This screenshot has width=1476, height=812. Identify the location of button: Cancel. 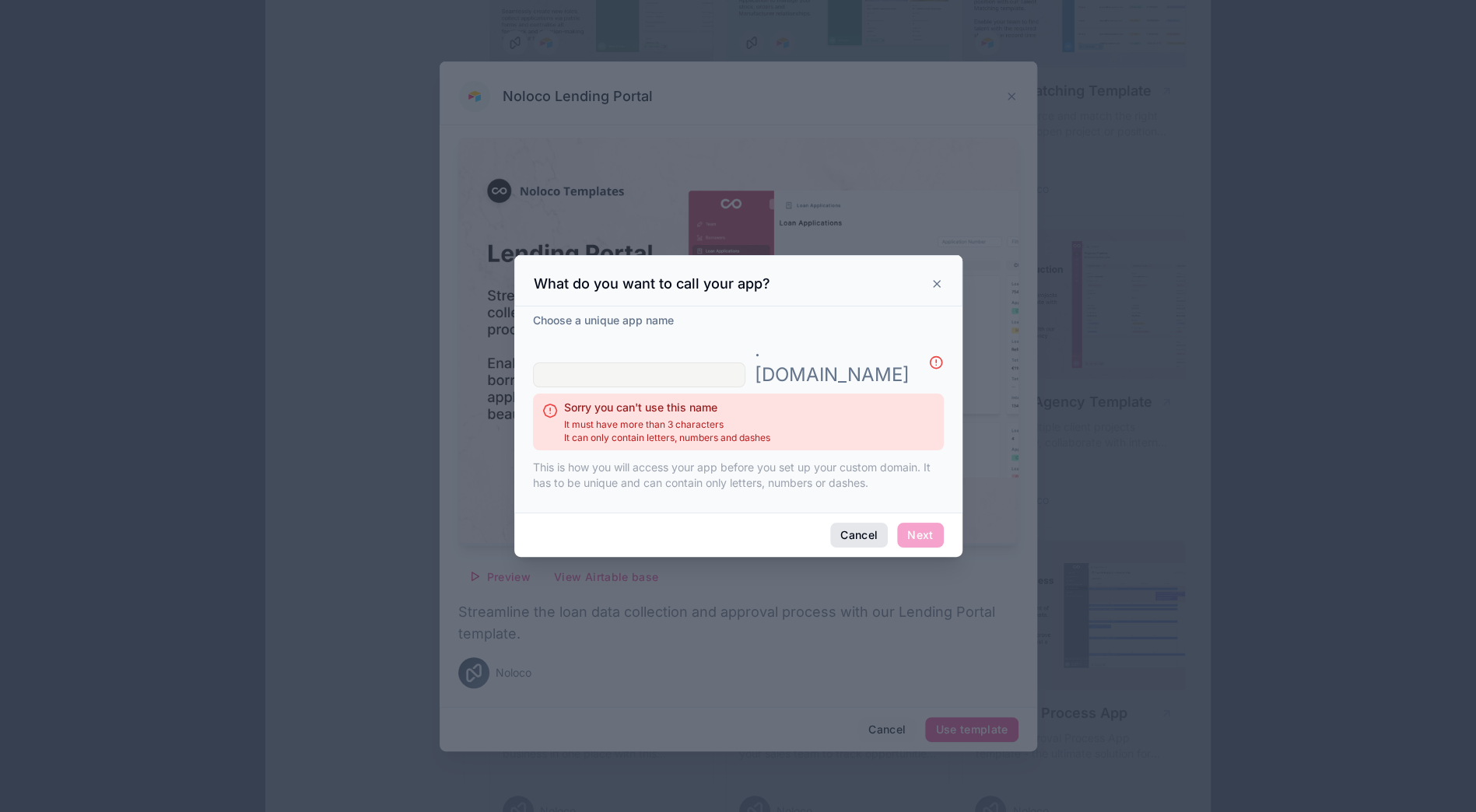
(859, 535).